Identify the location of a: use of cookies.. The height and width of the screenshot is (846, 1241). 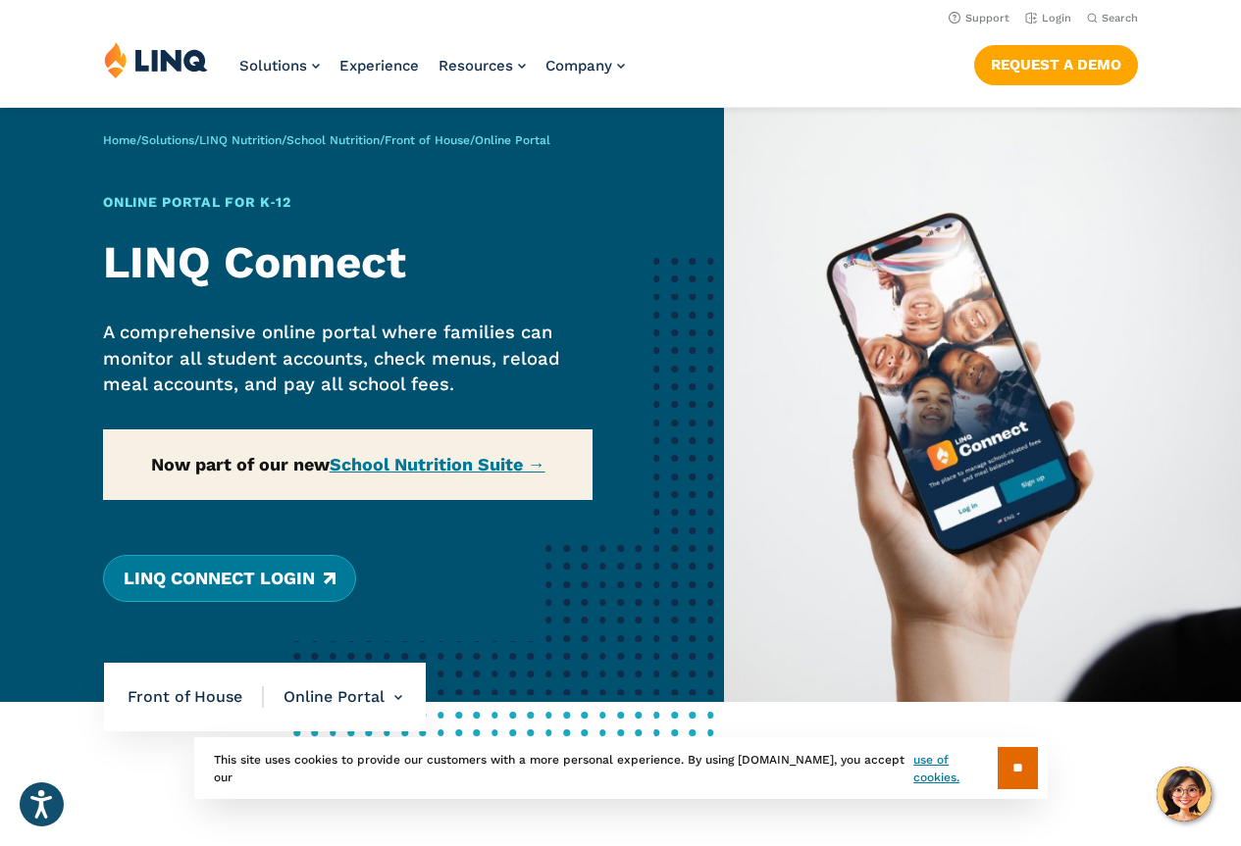
(954, 769).